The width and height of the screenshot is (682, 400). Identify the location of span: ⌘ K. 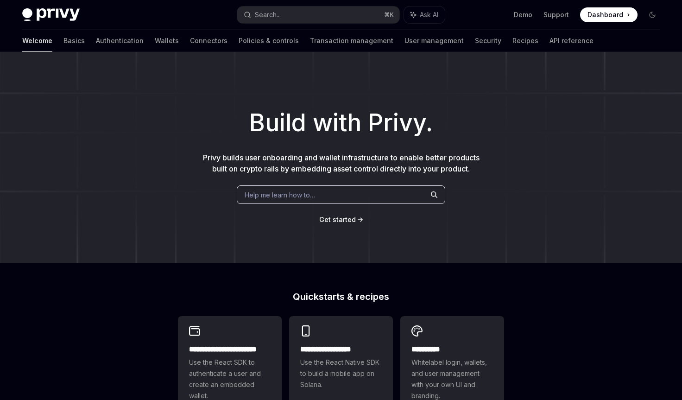
(389, 15).